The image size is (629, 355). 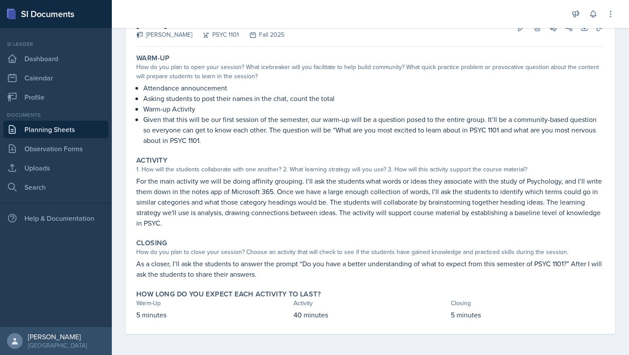 What do you see at coordinates (370, 72) in the screenshot?
I see `div: How do you plan to open your session? What icebreaker will you facilitate to help build community...` at bounding box center [370, 72].